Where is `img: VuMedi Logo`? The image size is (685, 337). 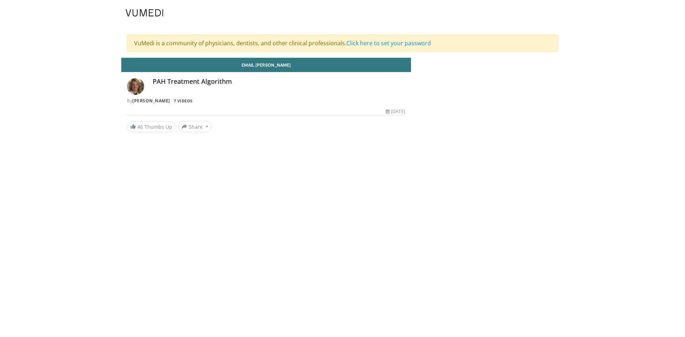
img: VuMedi Logo is located at coordinates (145, 13).